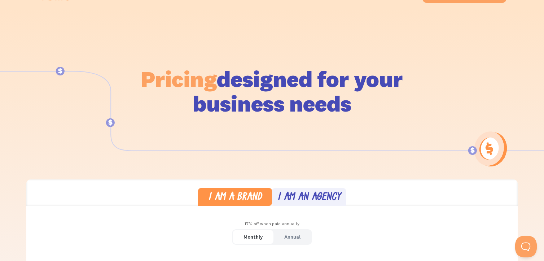 This screenshot has height=261, width=544. I want to click on span: Pricing, so click(179, 79).